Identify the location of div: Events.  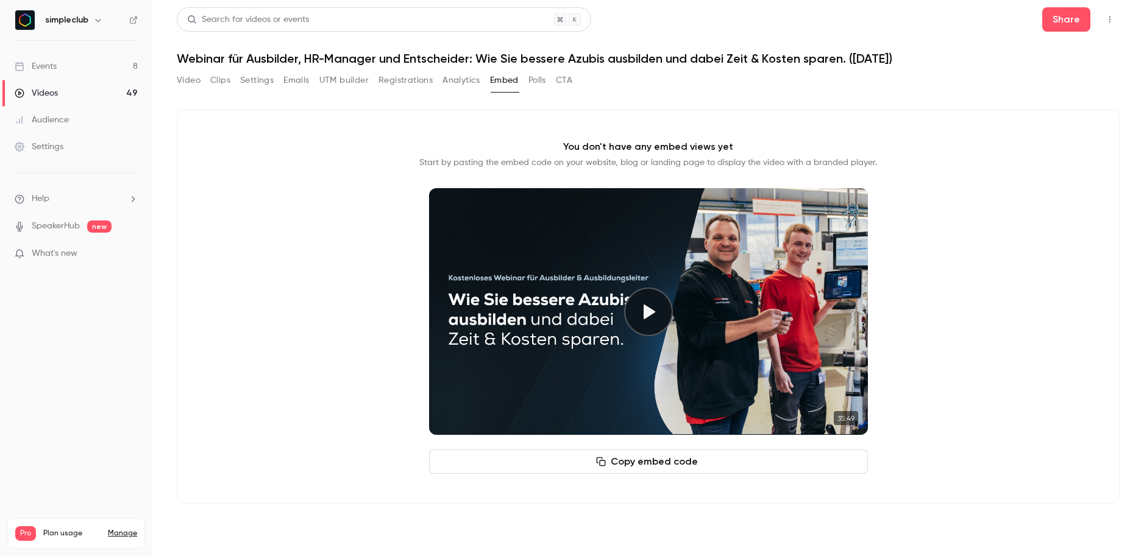
(35, 66).